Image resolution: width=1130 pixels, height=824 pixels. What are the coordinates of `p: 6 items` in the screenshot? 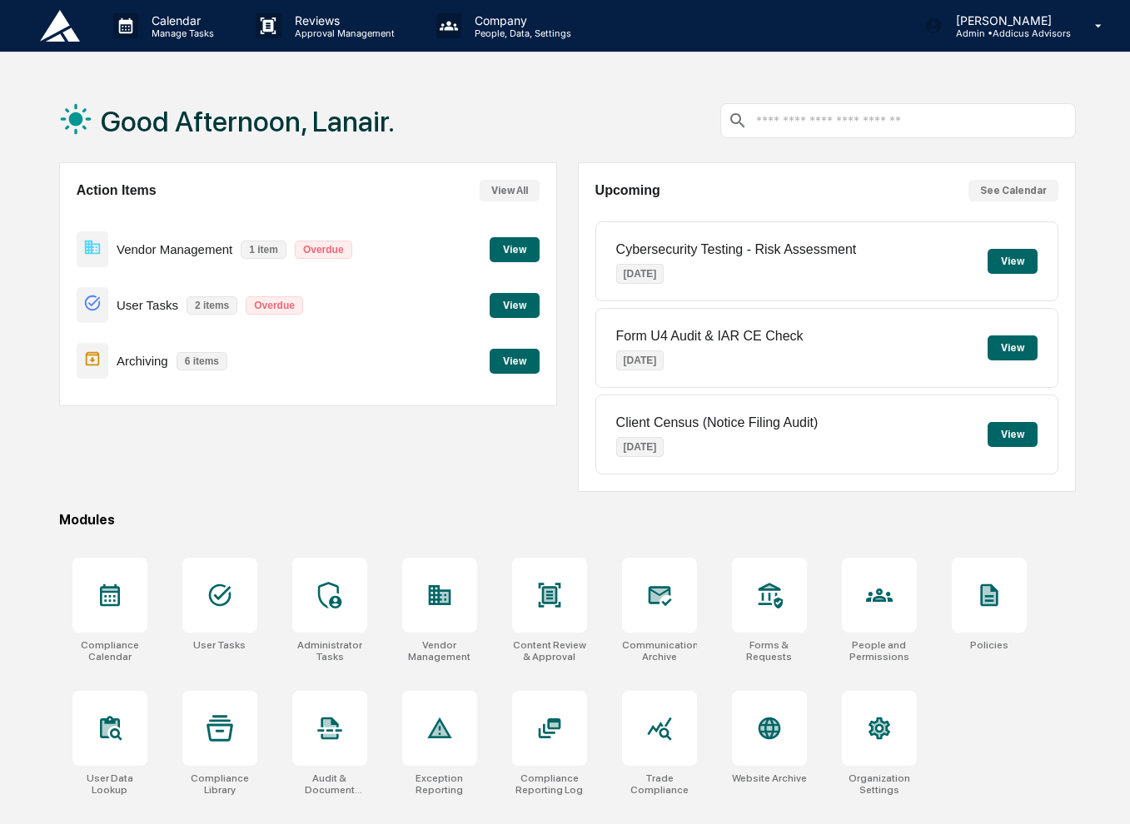 It's located at (202, 361).